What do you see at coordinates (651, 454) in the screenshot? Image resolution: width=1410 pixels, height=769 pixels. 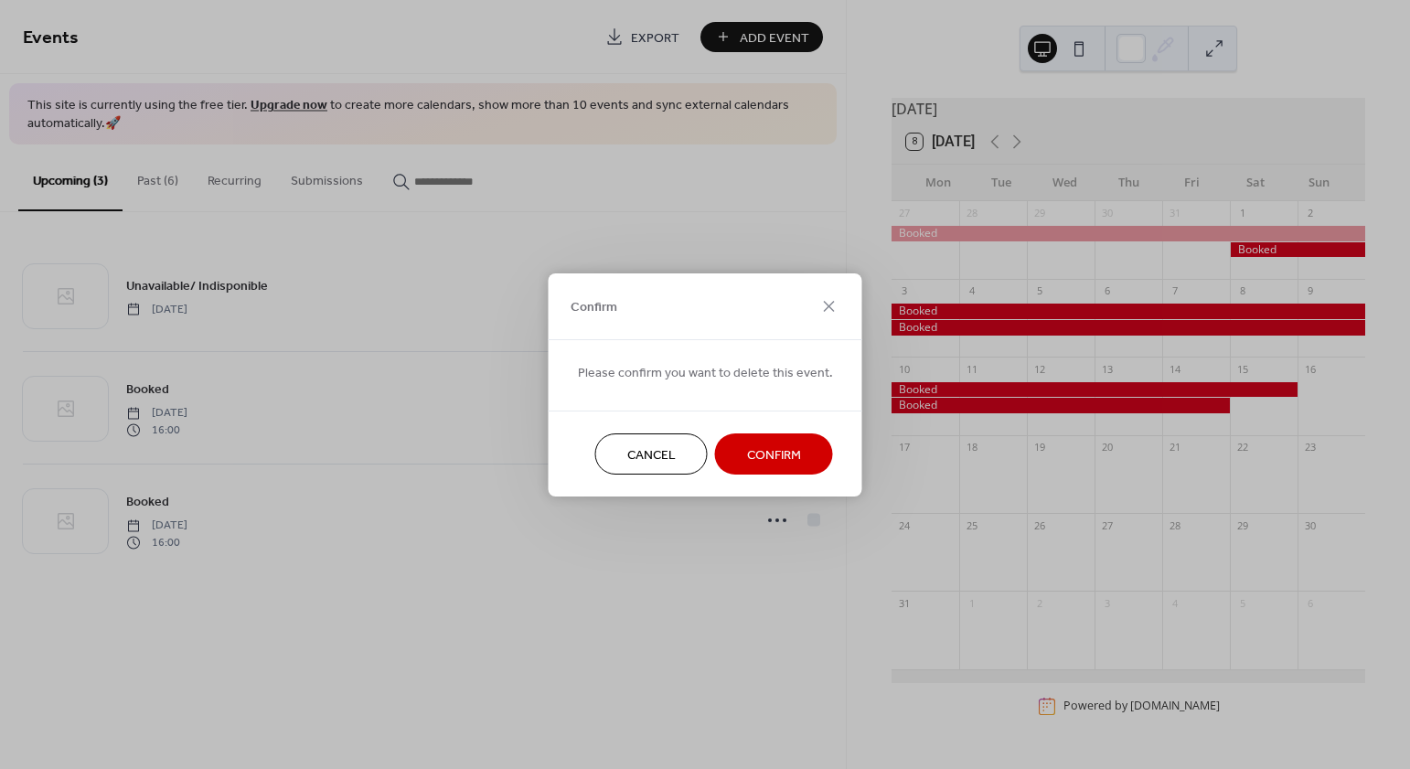 I see `span: Cancel` at bounding box center [651, 454].